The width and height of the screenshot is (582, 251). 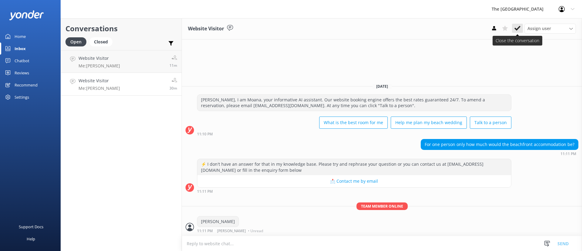 I want to click on strong: 11:10 PM, so click(x=205, y=134).